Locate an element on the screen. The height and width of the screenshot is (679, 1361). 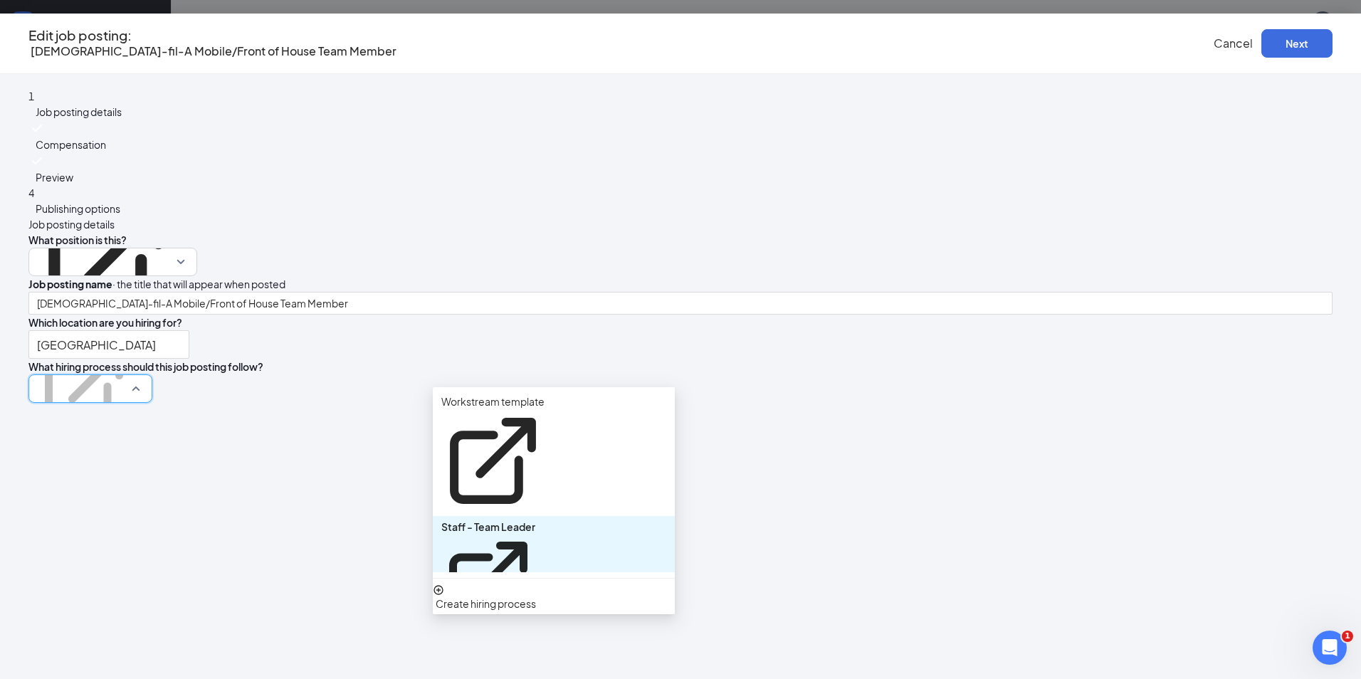
span: · the title that will appear when posted is located at coordinates (157, 284).